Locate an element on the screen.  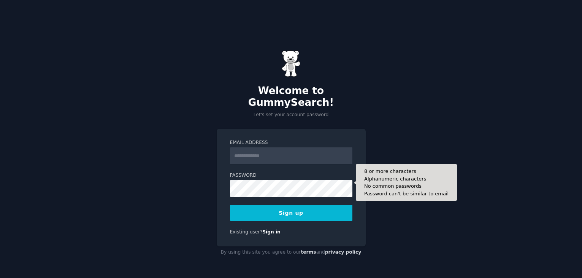
h2: Welcome to GummySearch! is located at coordinates (291, 97).